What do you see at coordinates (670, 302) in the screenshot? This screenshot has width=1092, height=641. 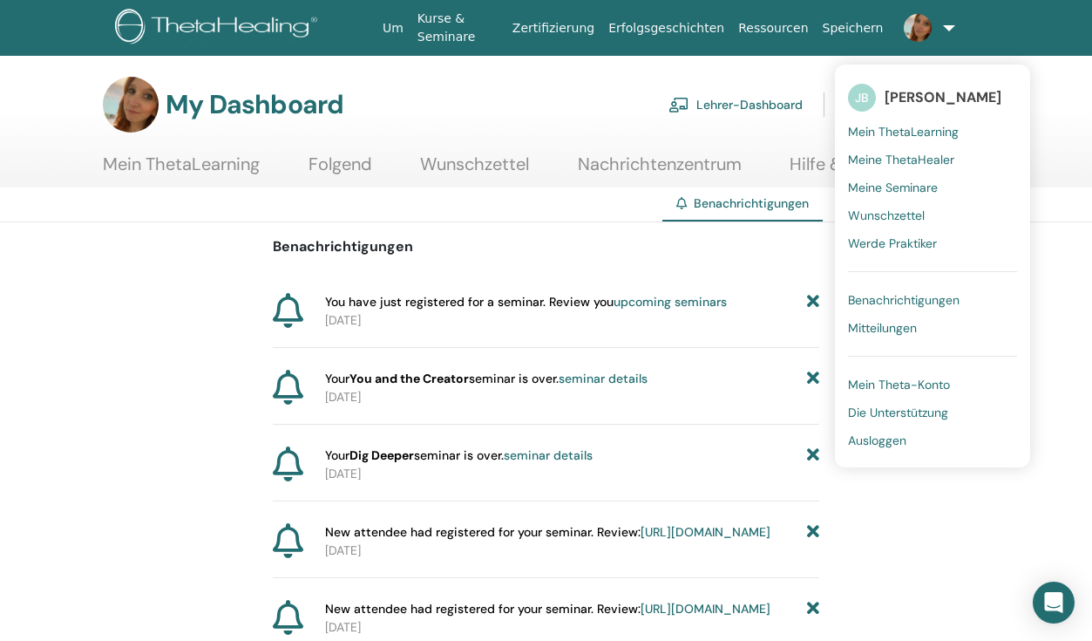 I see `a: upcoming seminars` at bounding box center [670, 302].